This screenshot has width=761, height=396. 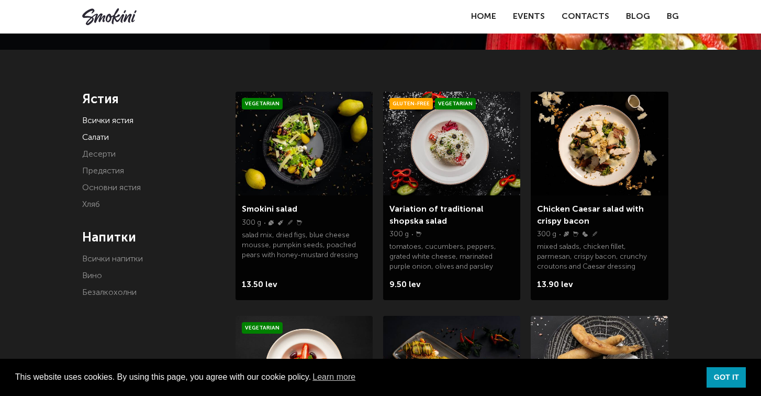 I want to click on span: 13.50 lev, so click(x=263, y=285).